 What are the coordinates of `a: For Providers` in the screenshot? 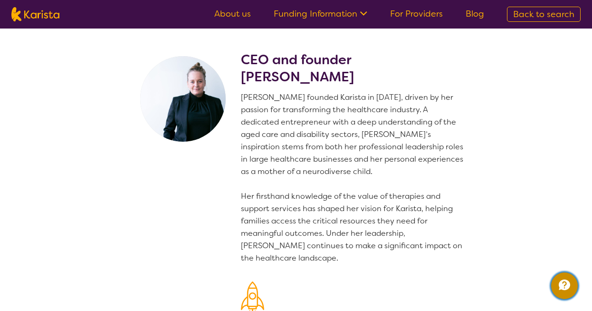 It's located at (416, 14).